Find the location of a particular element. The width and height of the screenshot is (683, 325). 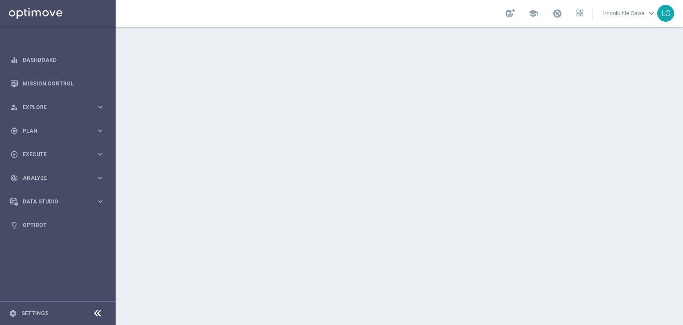

div: gps_fixed Plan keyboard_arrow_right is located at coordinates (57, 131).